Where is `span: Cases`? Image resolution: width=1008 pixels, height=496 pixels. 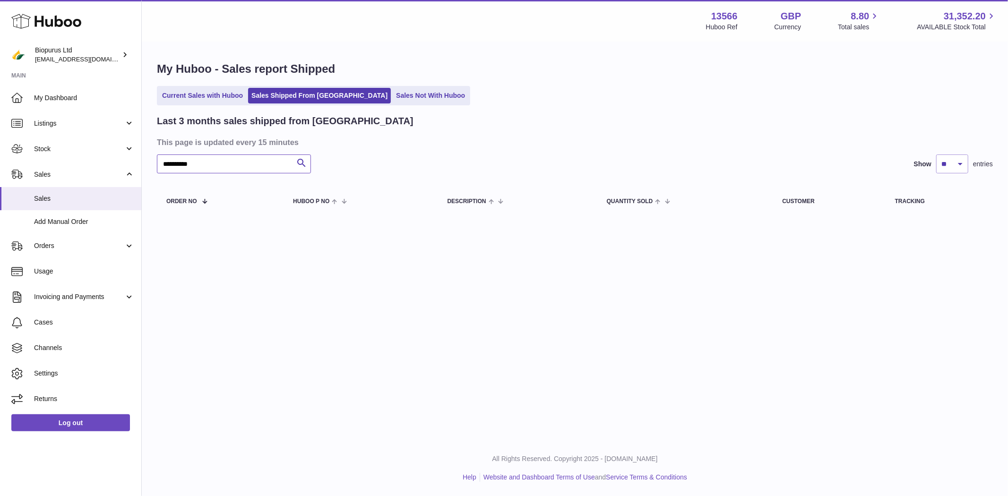 span: Cases is located at coordinates (84, 322).